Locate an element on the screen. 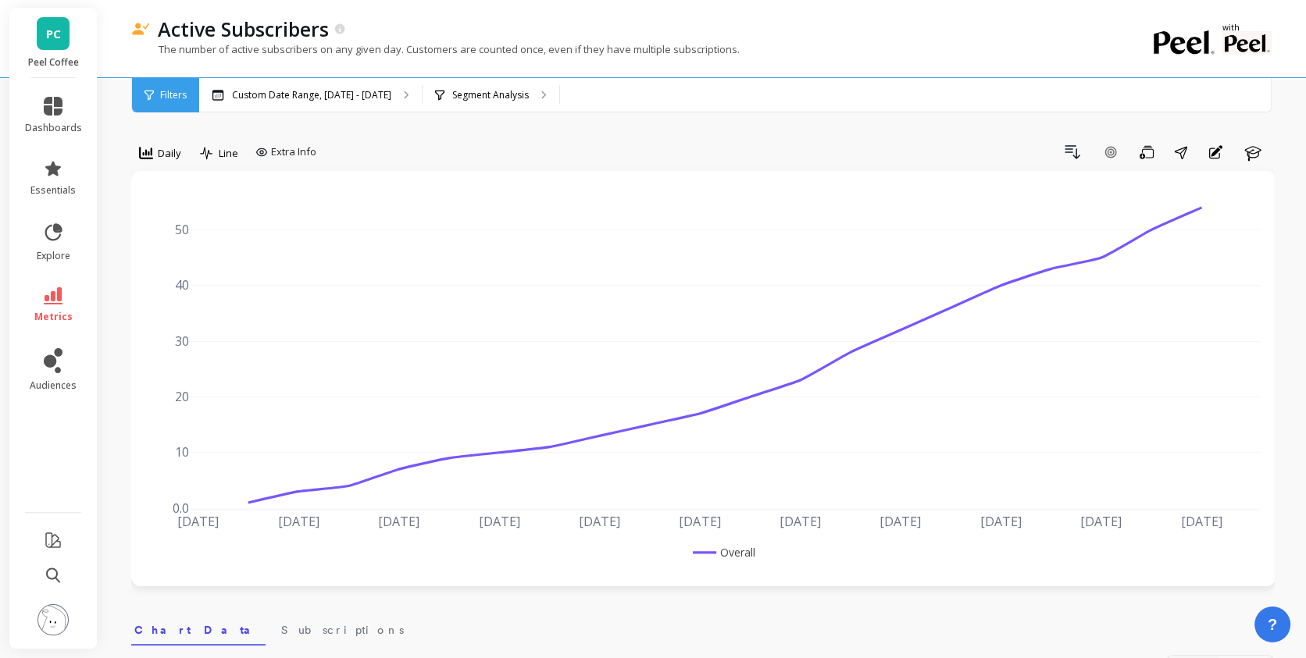  span: audiences is located at coordinates (53, 386).